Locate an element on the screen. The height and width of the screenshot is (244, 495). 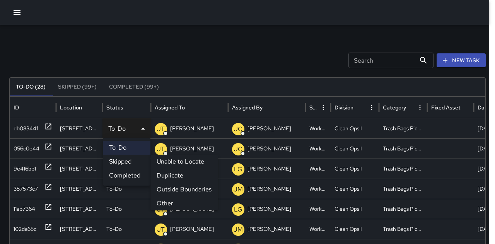
li: Unable to Locate is located at coordinates (184, 162).